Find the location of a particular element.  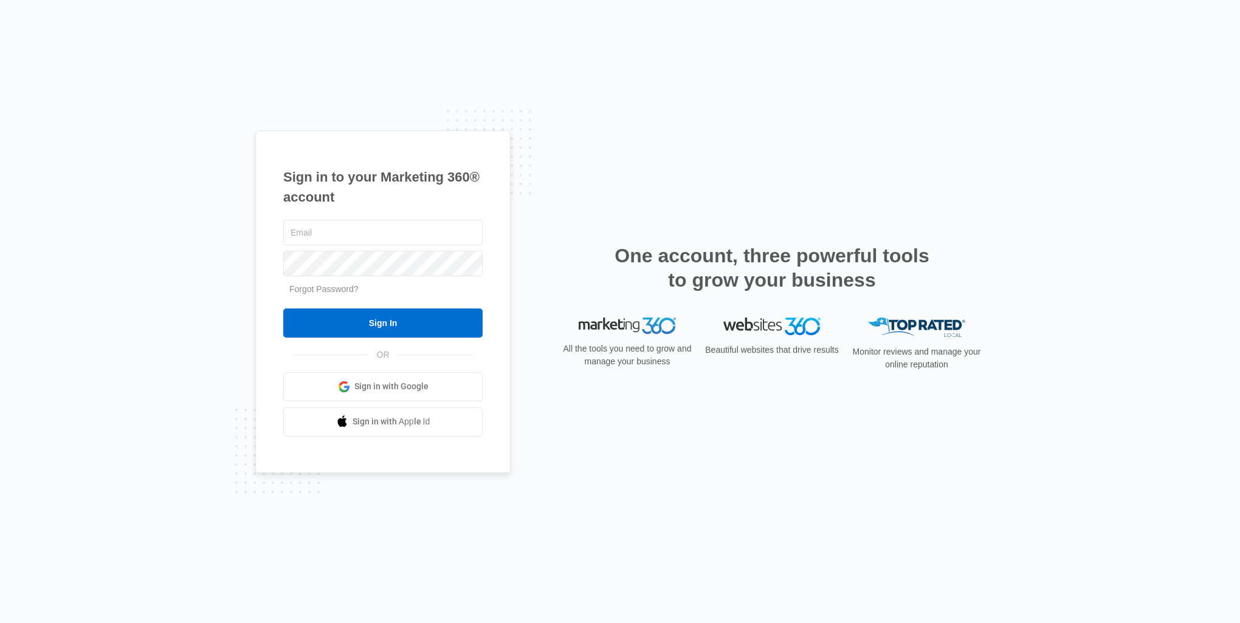

img: Top Rated Local is located at coordinates (916, 328).